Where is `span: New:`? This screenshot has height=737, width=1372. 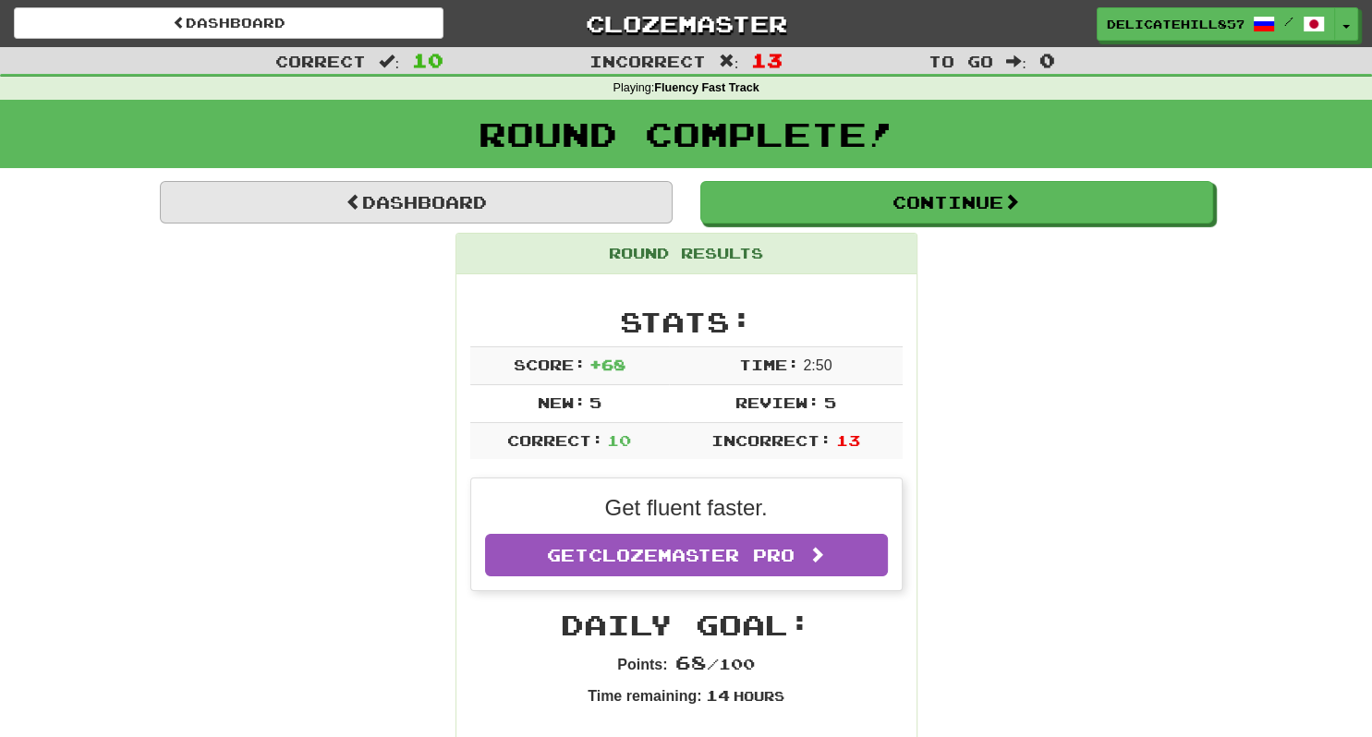 span: New: is located at coordinates (561, 402).